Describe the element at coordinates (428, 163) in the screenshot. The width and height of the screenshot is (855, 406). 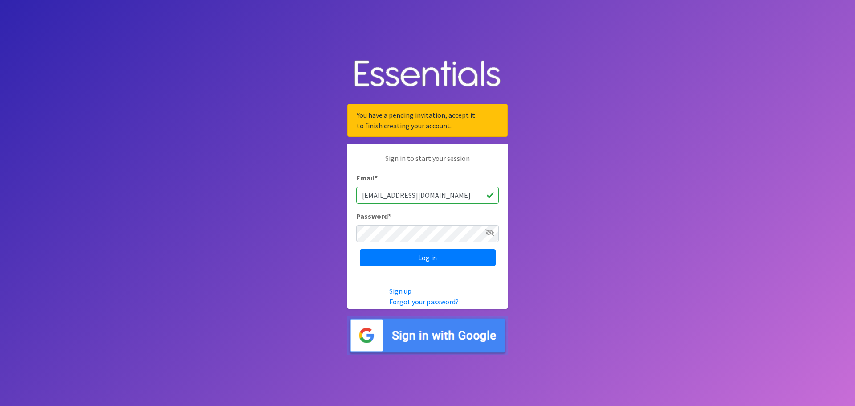
I see `p: Sign in to start your session` at that location.